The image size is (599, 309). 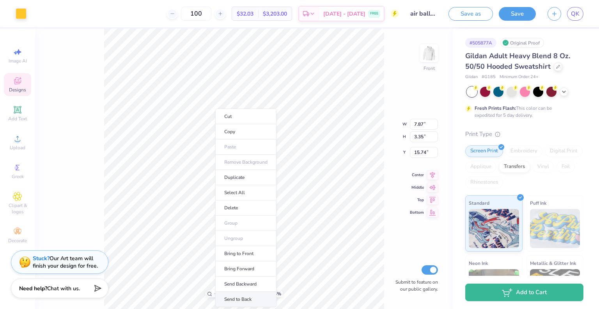 What do you see at coordinates (519, 77) in the screenshot?
I see `span: Minimum Order: 24 +` at bounding box center [519, 77].